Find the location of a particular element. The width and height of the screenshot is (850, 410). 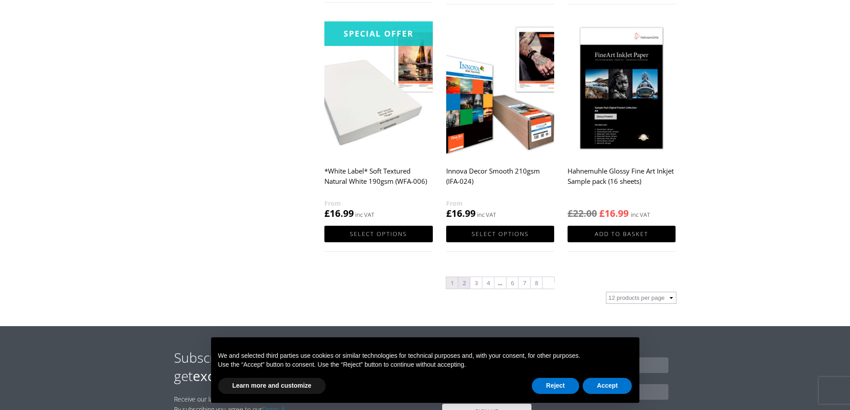

a: Hahnemuhle Glossy Fine Art Inkjet Sample pack (16 sheets) inc VAT is located at coordinates (622, 120).